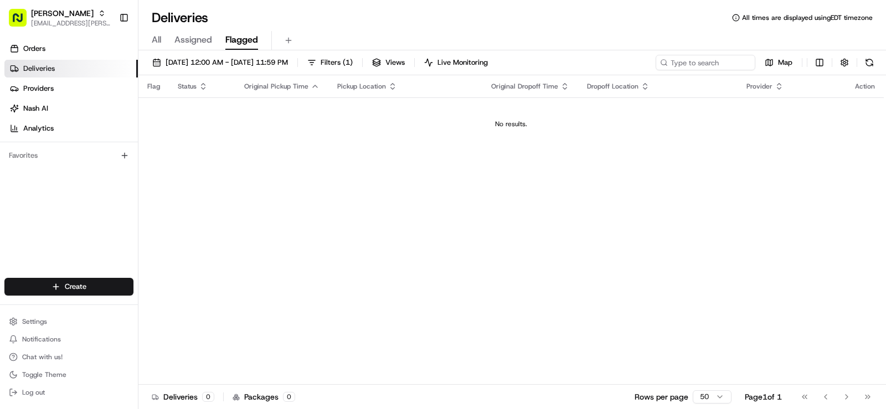  What do you see at coordinates (136, 166) in the screenshot?
I see `a: 💻API Documentation` at bounding box center [136, 166].